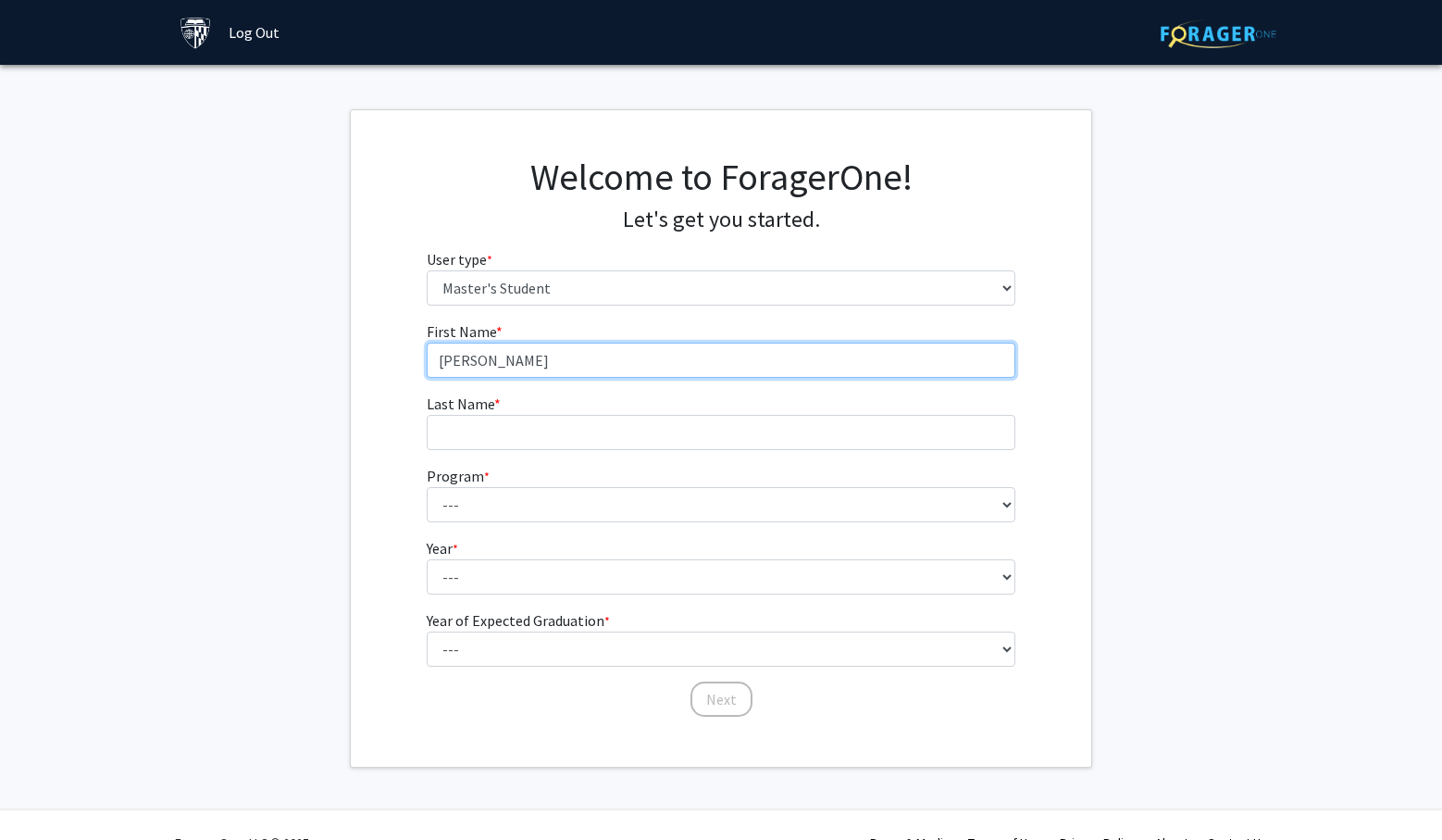 The image size is (1442, 840). I want to click on span: First Name, so click(461, 331).